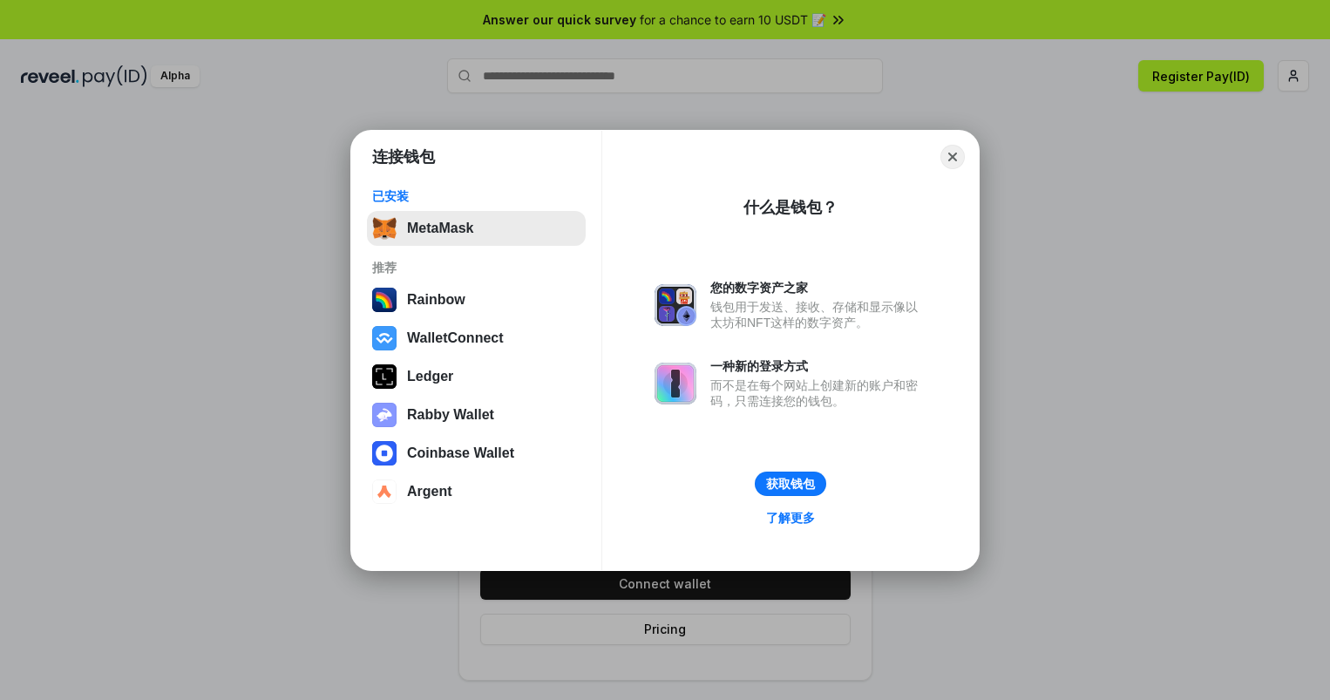 Image resolution: width=1330 pixels, height=700 pixels. What do you see at coordinates (403, 157) in the screenshot?
I see `h1: 连接钱包` at bounding box center [403, 157].